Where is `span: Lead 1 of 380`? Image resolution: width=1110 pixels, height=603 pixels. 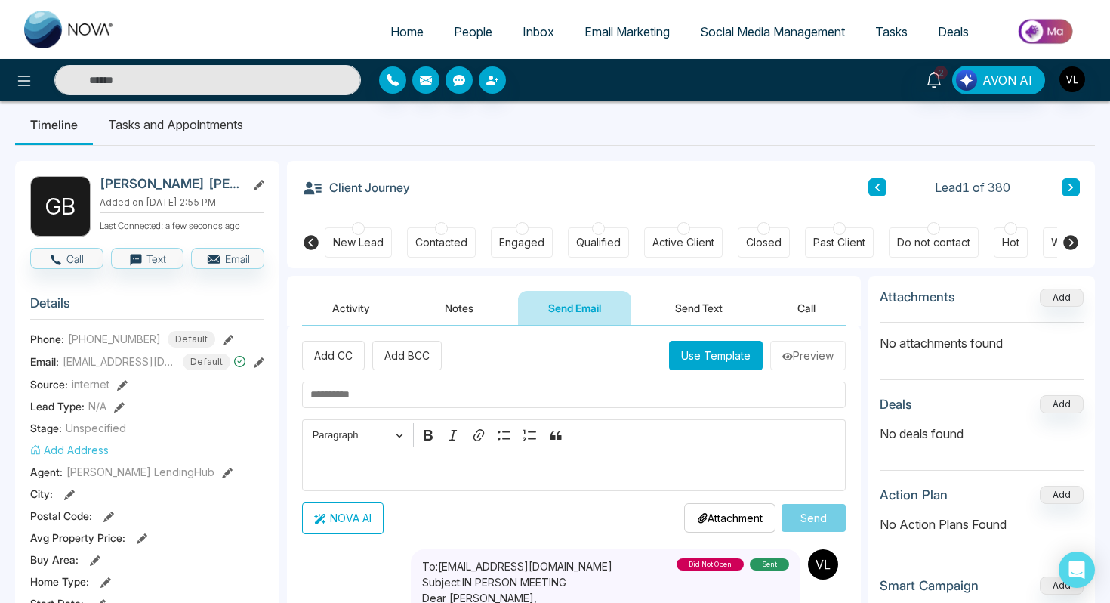
span: Lead 1 of 380 is located at coordinates (973, 187).